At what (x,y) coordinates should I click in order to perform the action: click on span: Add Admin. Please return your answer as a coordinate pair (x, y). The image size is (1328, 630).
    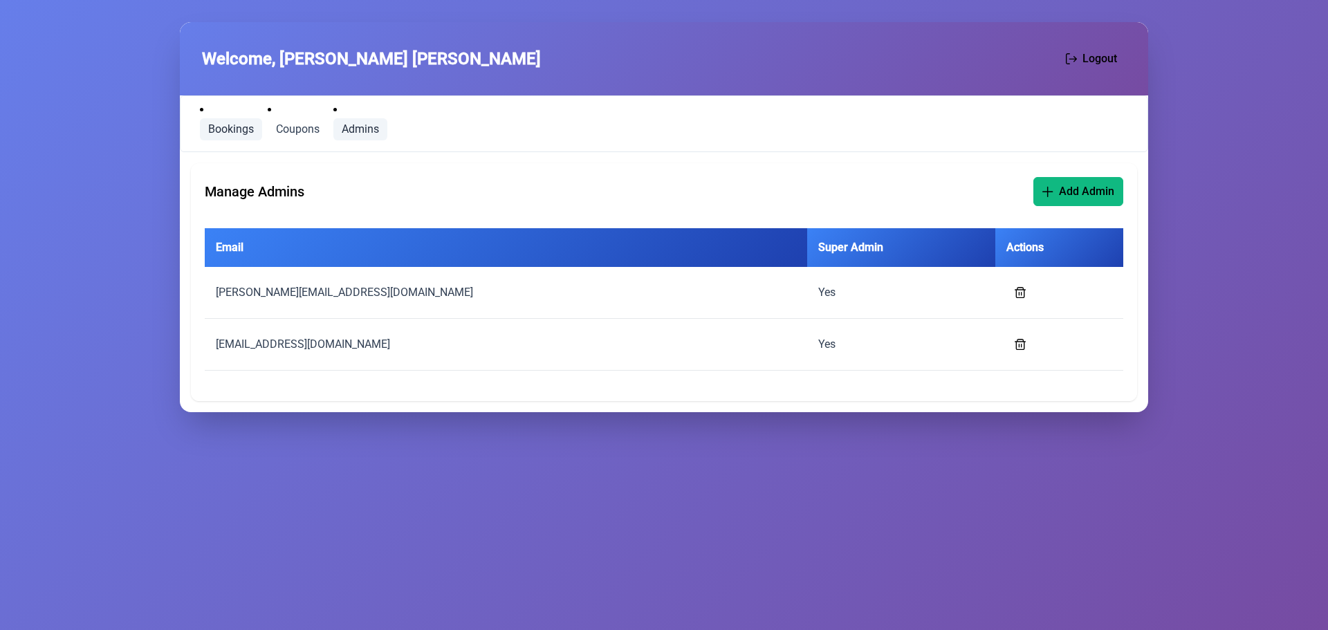
    Looking at the image, I should click on (1087, 192).